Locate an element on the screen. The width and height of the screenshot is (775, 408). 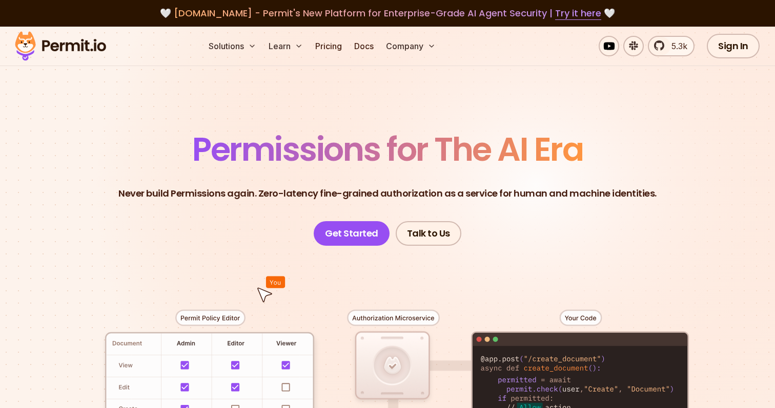
button: Solutions is located at coordinates (232, 46).